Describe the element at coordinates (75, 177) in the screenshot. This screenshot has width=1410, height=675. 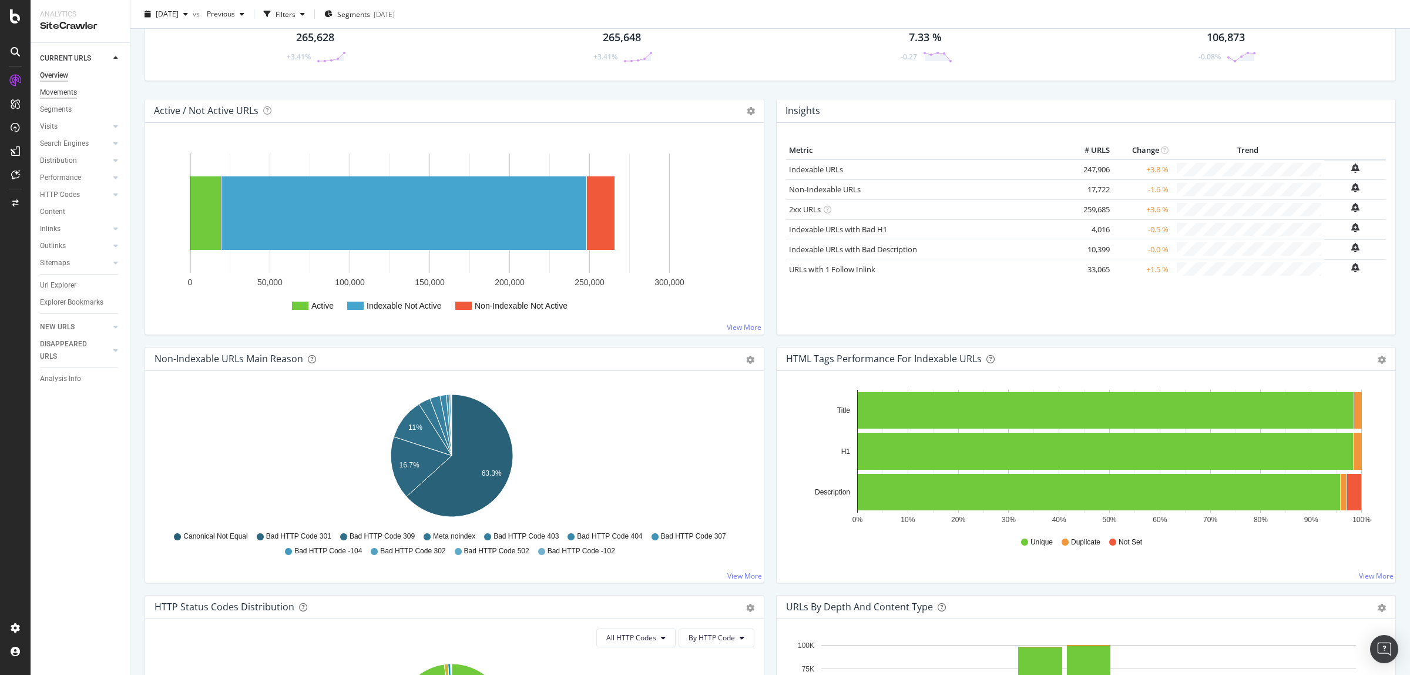
I see `a: Performance` at that location.